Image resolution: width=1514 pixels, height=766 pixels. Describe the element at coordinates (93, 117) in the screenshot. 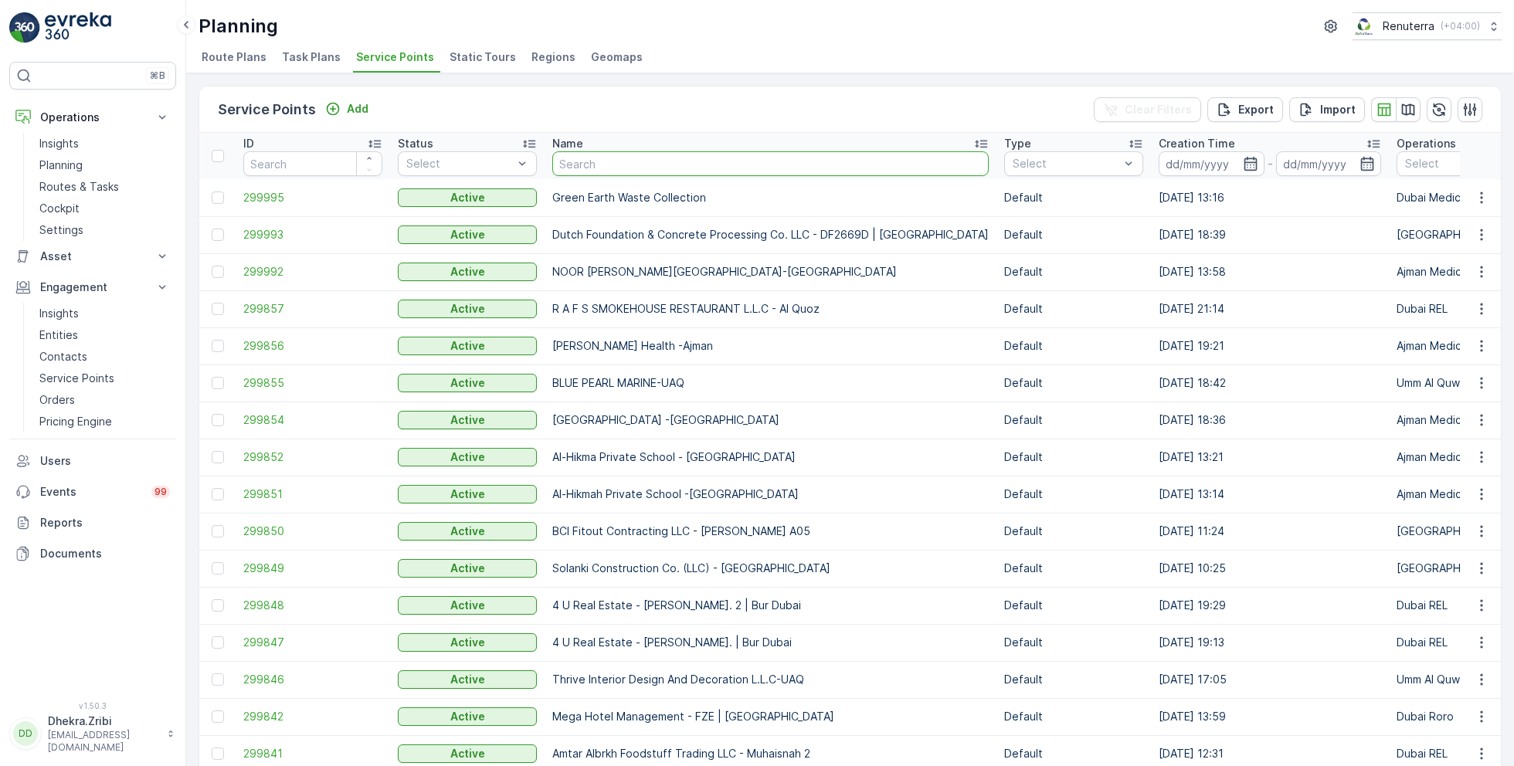

I see `button: Operations` at that location.